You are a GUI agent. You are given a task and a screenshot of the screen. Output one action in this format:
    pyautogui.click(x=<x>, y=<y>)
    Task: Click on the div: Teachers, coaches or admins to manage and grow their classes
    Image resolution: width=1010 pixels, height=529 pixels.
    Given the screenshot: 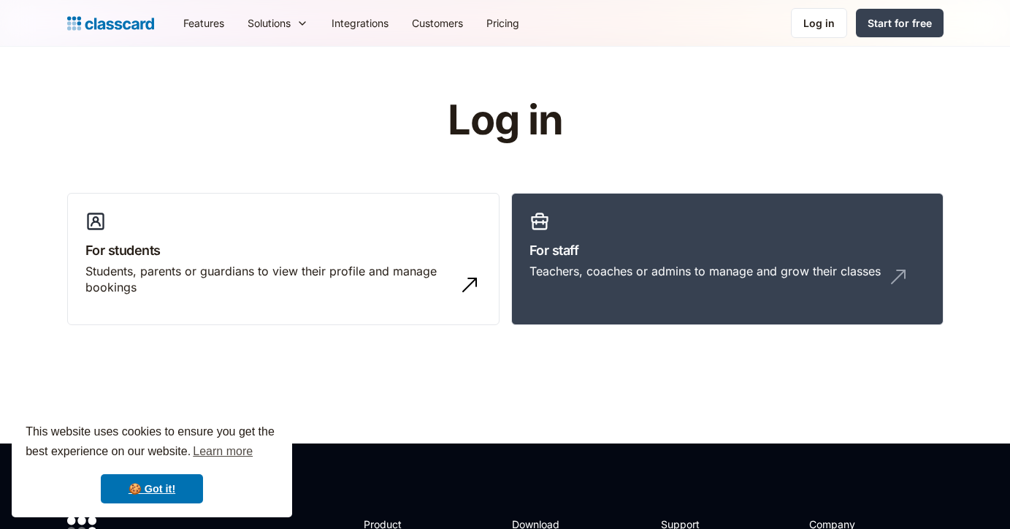 What is the action you would take?
    pyautogui.click(x=705, y=271)
    